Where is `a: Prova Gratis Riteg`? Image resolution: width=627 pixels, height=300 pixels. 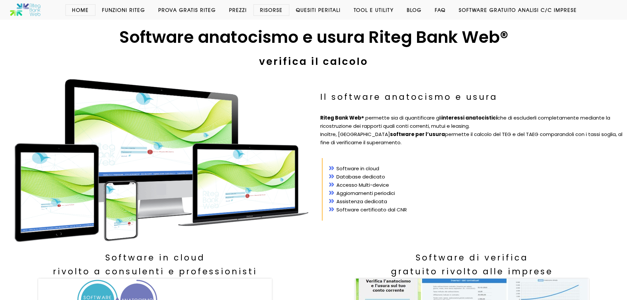 a: Prova Gratis Riteg is located at coordinates (187, 10).